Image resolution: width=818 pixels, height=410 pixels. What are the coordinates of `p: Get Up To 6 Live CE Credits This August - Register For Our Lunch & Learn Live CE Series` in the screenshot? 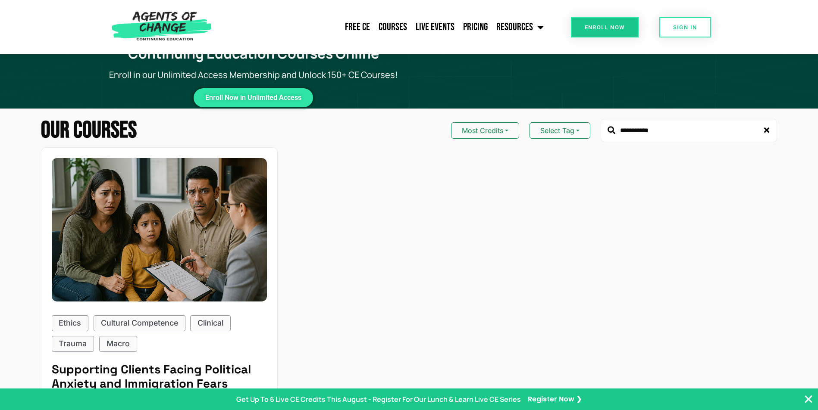 It's located at (378, 400).